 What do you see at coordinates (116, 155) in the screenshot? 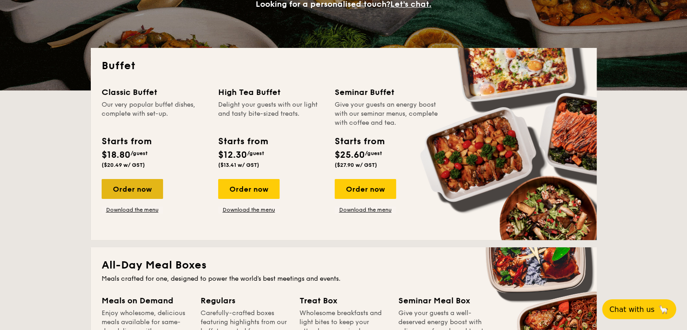
I see `span: $18.80` at bounding box center [116, 155].